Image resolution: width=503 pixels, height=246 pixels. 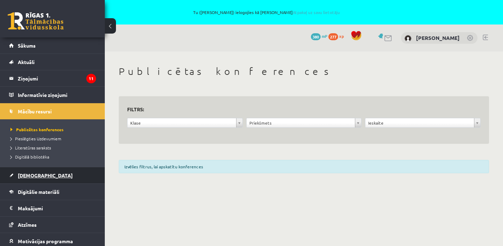 What do you see at coordinates (420, 123) in the screenshot?
I see `span: Ieskaite` at bounding box center [420, 123].